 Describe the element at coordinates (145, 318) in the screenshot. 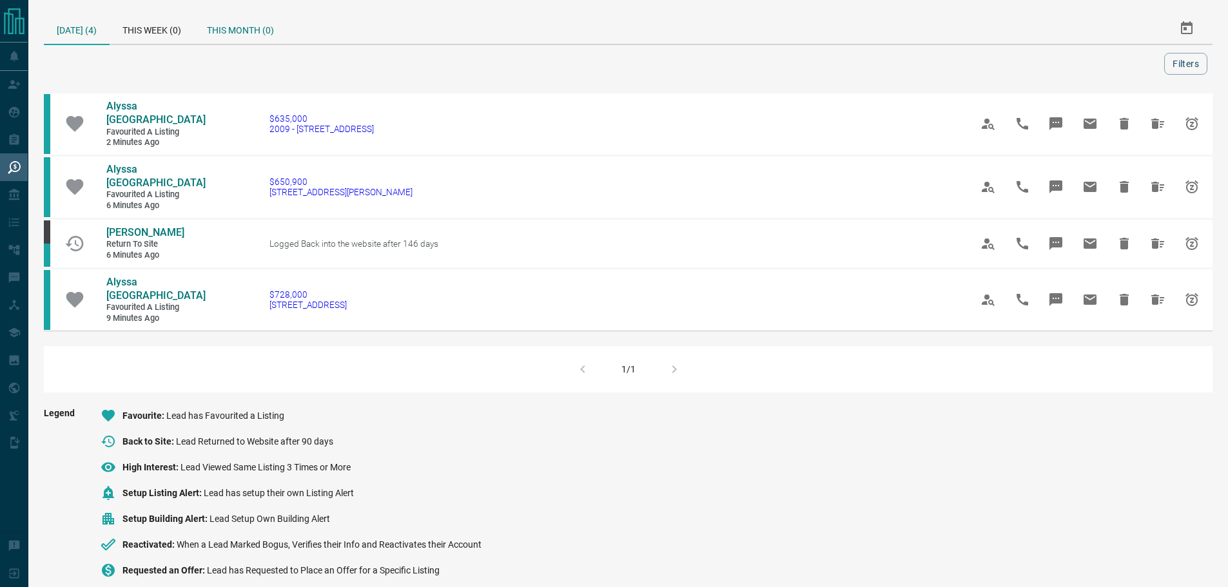

I see `span: 9 minutes ago` at that location.